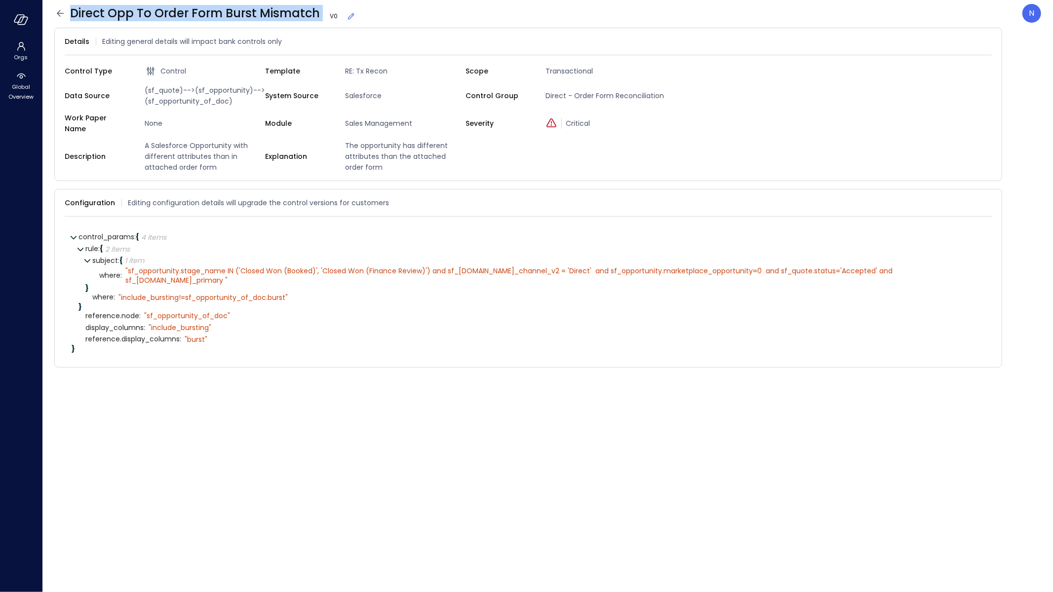 Image resolution: width=1053 pixels, height=592 pixels. What do you see at coordinates (203, 123) in the screenshot?
I see `span: None` at bounding box center [203, 123].